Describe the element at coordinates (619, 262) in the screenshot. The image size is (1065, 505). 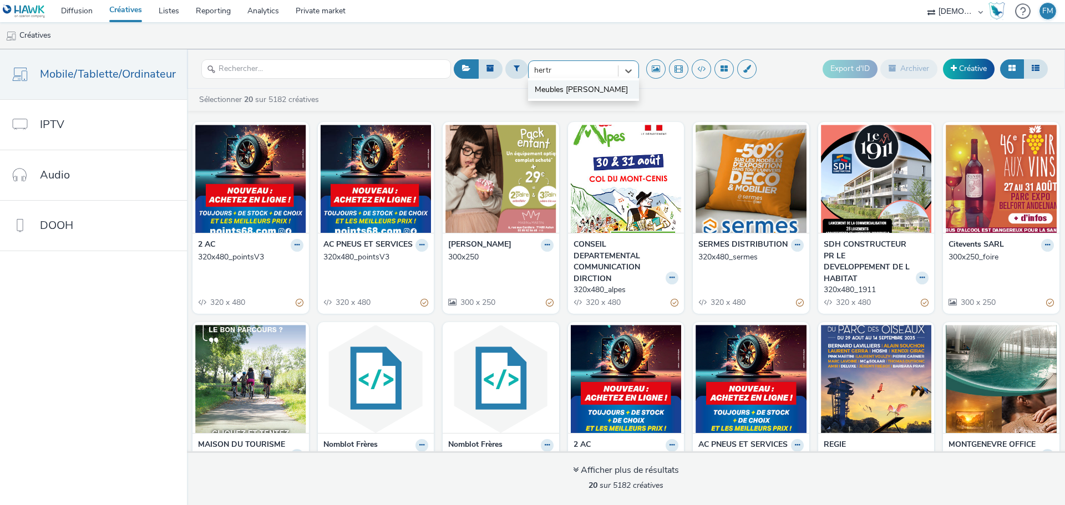
I see `strong: CONSEIL DEPARTEMENTAL COMMUNICATION DIRCTION` at that location.